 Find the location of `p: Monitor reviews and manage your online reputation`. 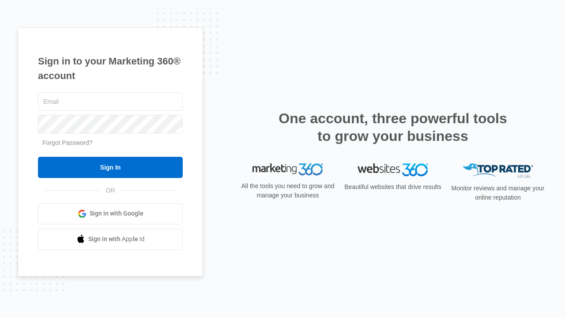

p: Monitor reviews and manage your online reputation is located at coordinates (498, 193).